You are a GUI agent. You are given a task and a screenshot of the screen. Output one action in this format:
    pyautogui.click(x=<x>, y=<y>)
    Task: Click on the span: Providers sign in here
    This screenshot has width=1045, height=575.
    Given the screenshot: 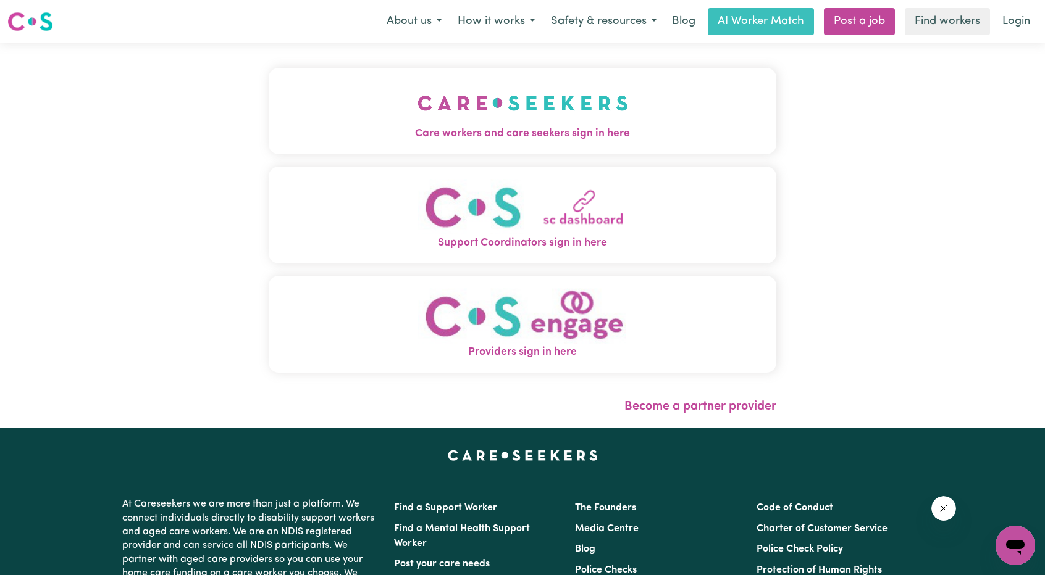 What is the action you would take?
    pyautogui.click(x=522, y=353)
    